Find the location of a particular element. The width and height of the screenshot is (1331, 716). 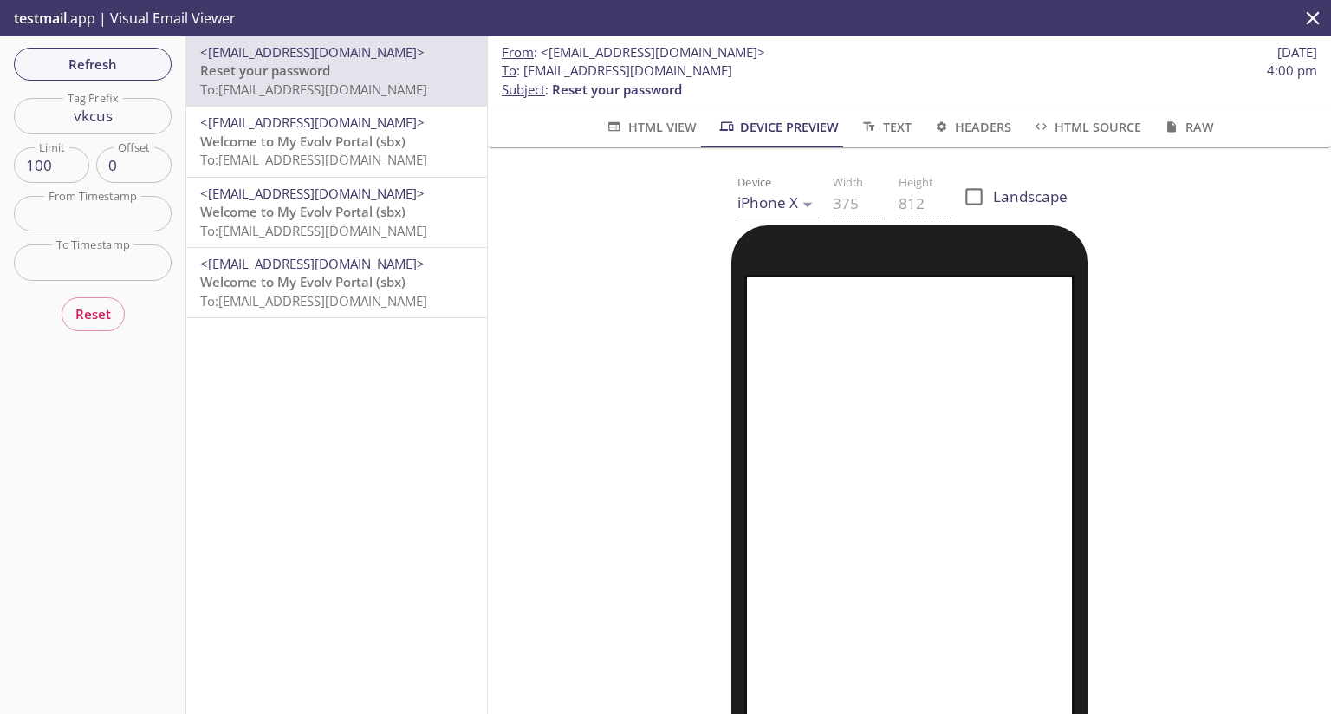

button: Reset is located at coordinates (93, 314).